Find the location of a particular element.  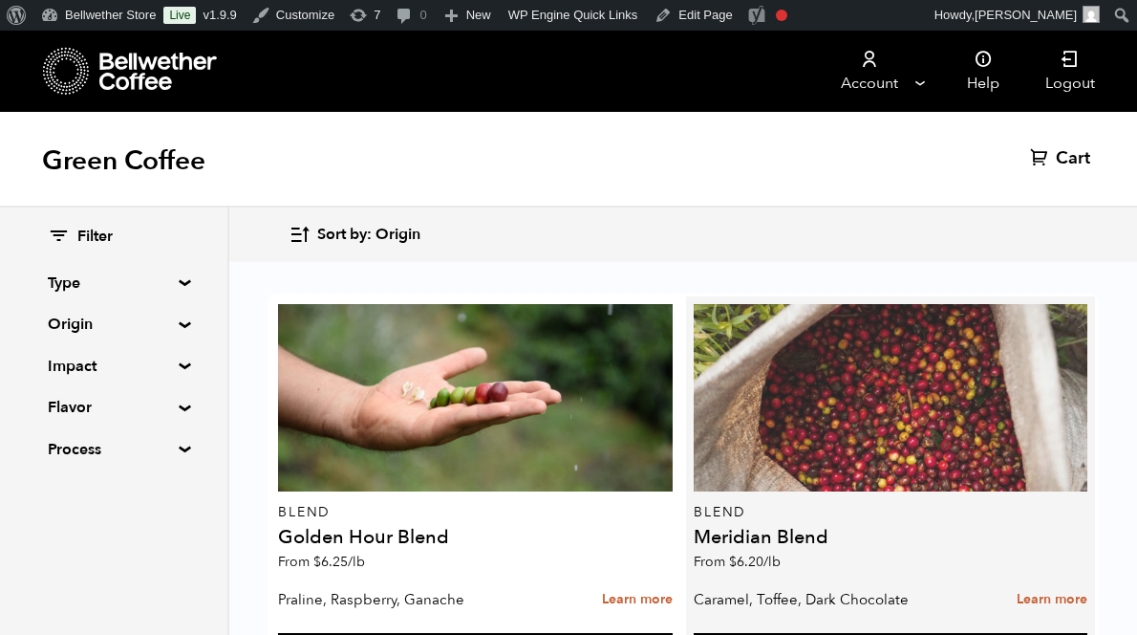

summary: Process is located at coordinates (114, 449).